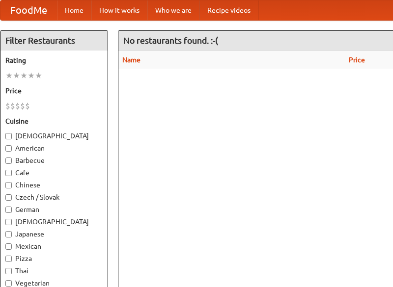  I want to click on label: Japanese, so click(54, 234).